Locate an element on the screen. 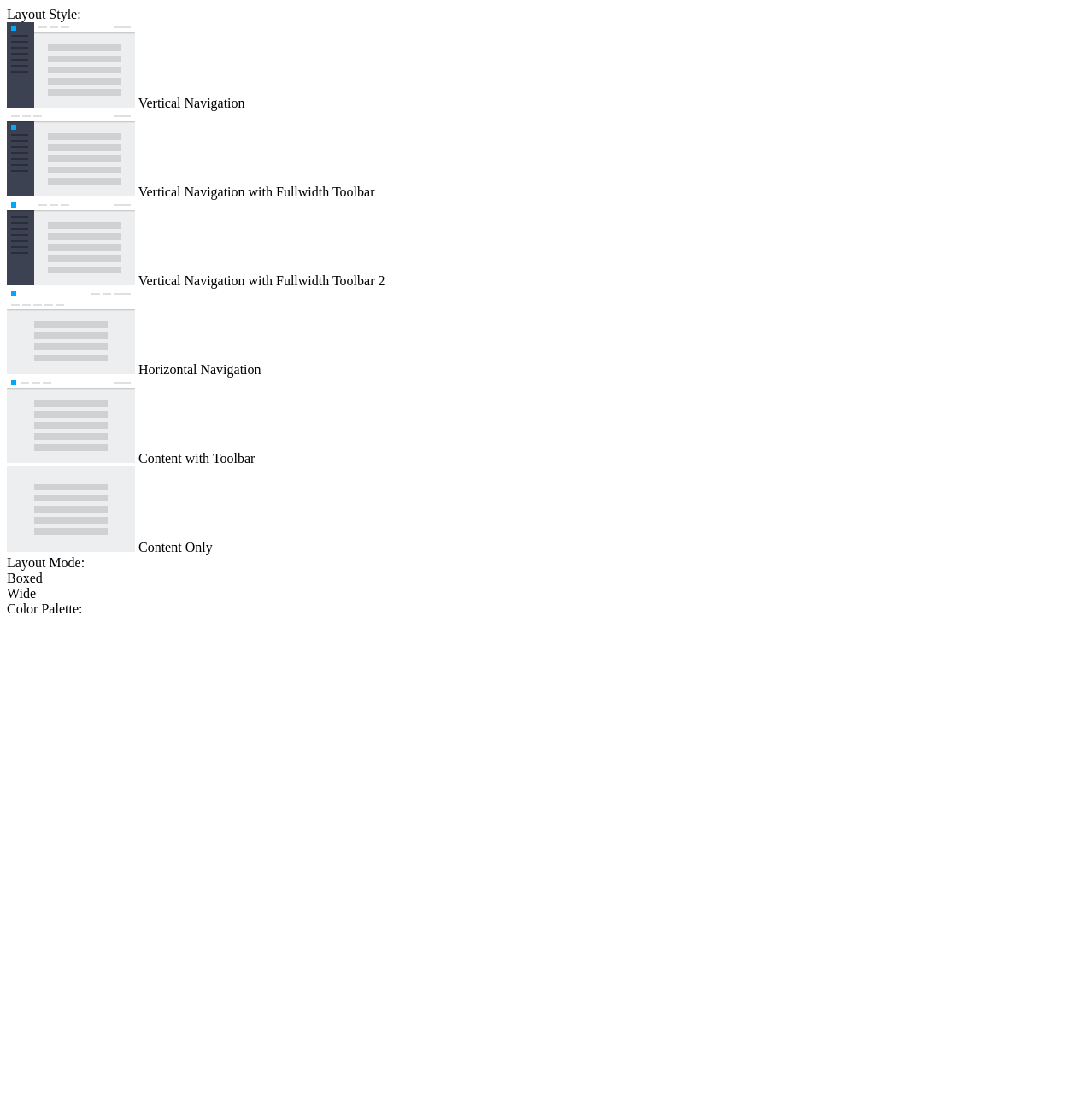 This screenshot has width=1092, height=1114. div: Wide is located at coordinates (546, 594).